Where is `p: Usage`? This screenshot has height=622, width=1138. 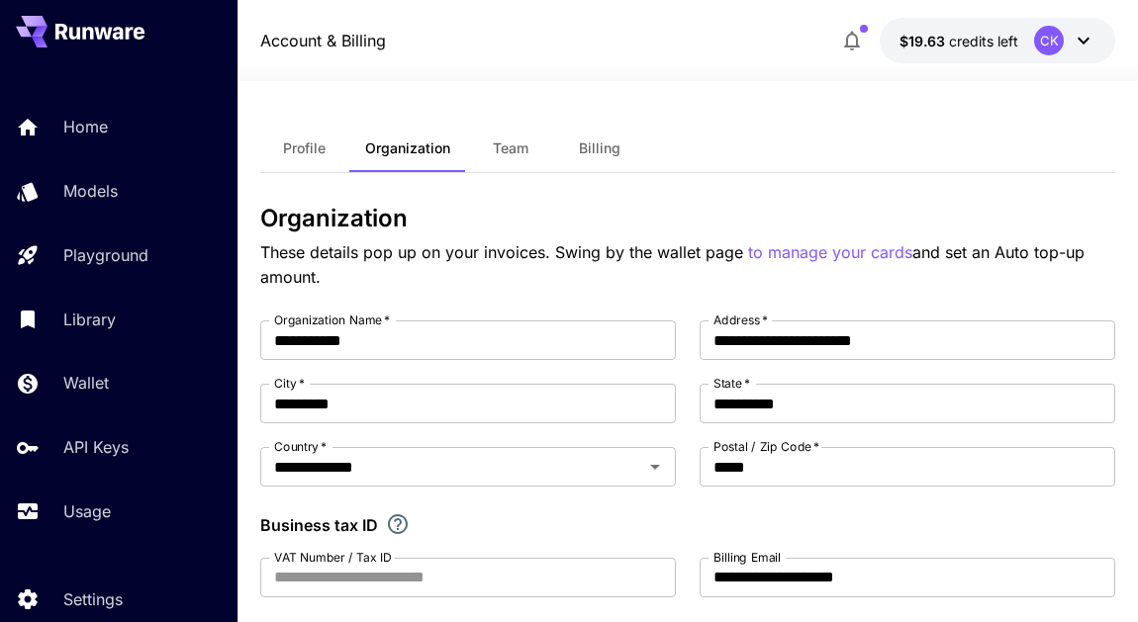 p: Usage is located at coordinates (87, 512).